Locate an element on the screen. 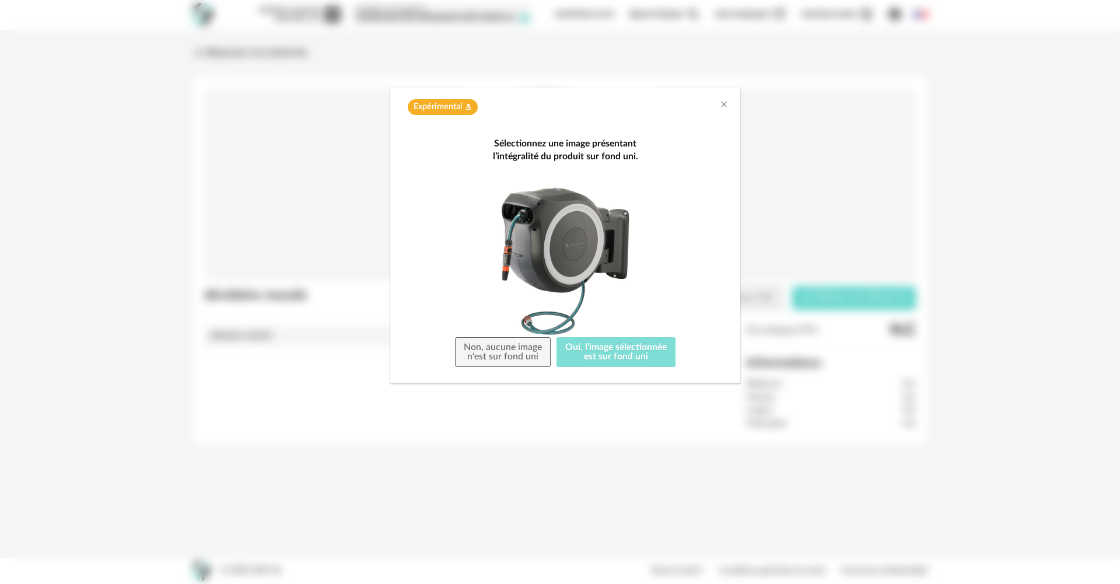 Image resolution: width=1120 pixels, height=584 pixels. img: neutral background is located at coordinates (565, 261).